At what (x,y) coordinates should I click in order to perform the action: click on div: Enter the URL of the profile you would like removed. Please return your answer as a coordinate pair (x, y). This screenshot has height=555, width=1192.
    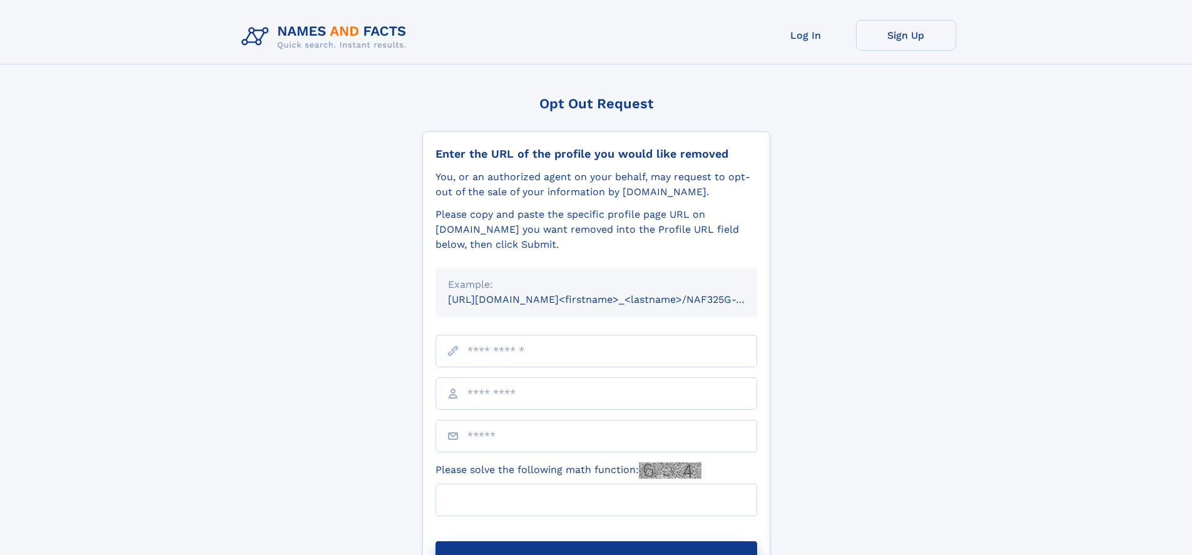
    Looking at the image, I should click on (596, 154).